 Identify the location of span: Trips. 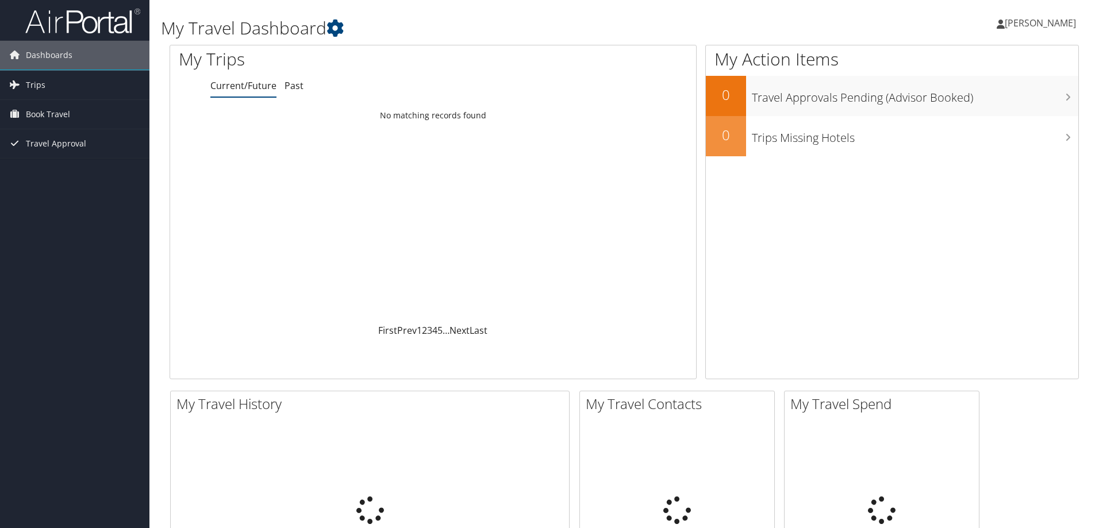
(36, 85).